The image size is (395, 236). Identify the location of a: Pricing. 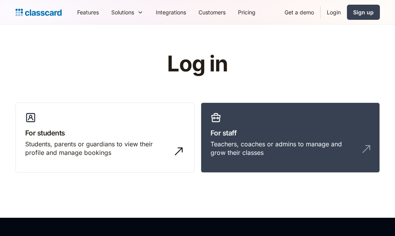
(247, 12).